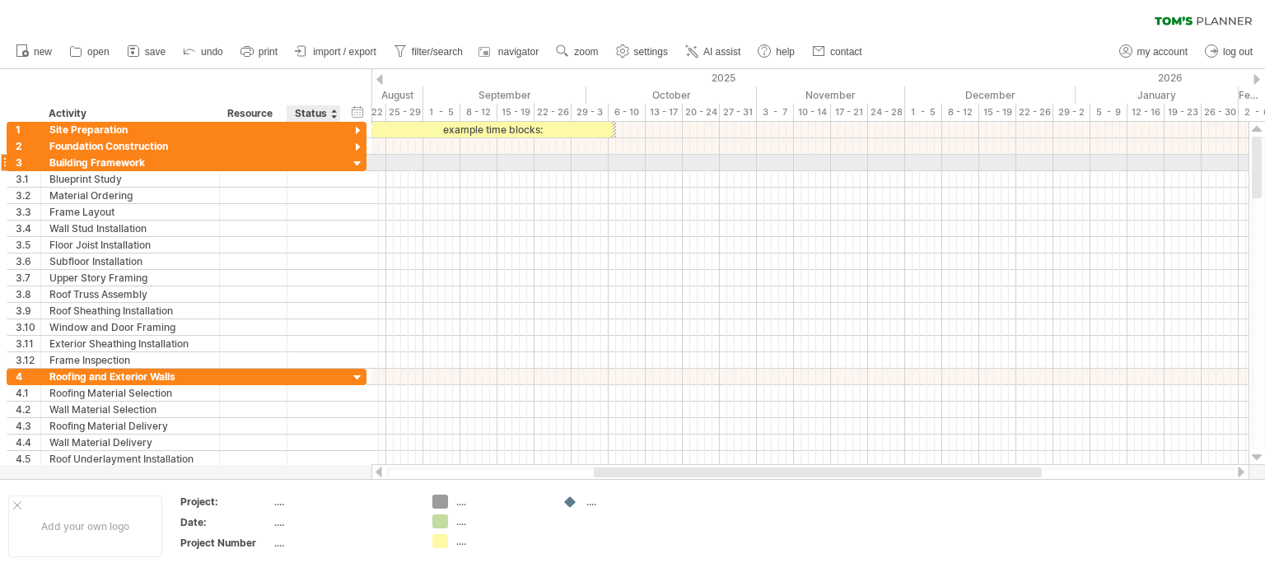 The width and height of the screenshot is (1265, 572). I want to click on span: navigator, so click(518, 52).